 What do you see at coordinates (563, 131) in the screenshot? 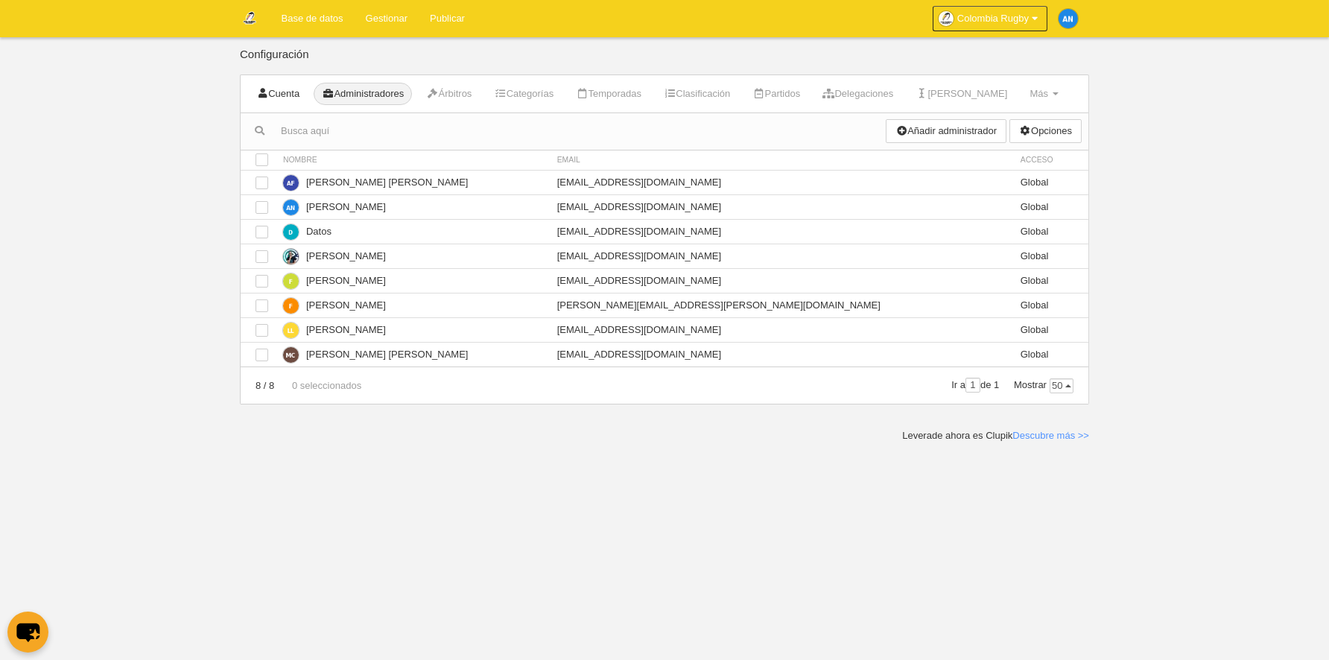
I see `input: Busca aquí` at bounding box center [563, 131].